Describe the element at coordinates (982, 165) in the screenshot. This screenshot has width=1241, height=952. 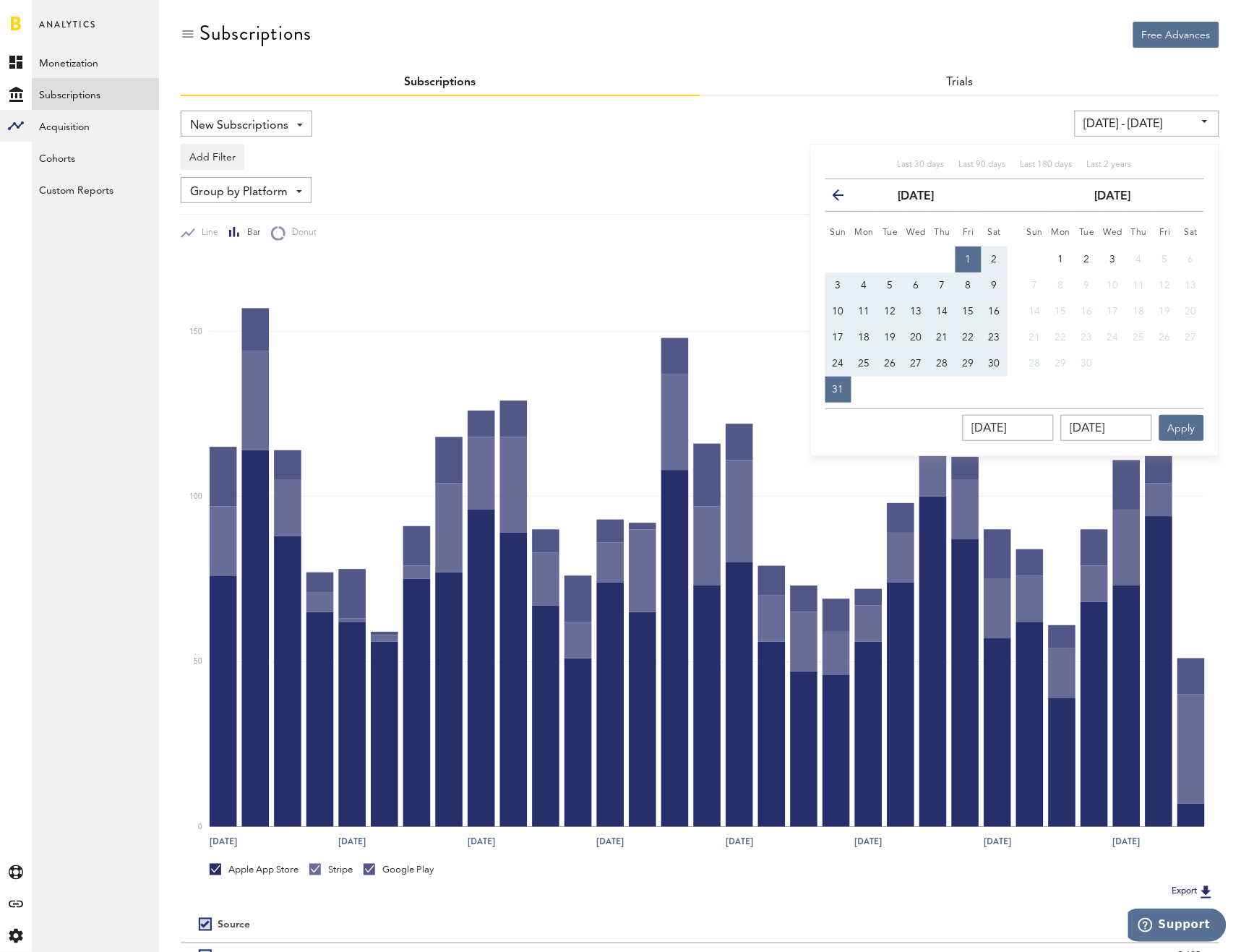
I see `span: Last 90 days` at that location.